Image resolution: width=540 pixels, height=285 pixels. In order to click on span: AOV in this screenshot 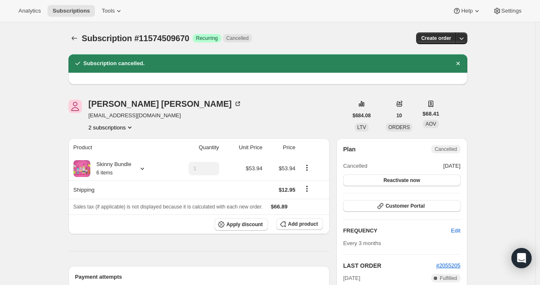, I will do `click(431, 124)`.